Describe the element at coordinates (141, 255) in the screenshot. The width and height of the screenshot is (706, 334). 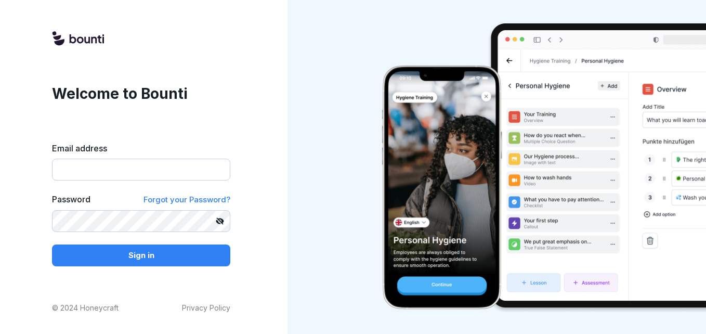
I see `button: Sign in` at that location.